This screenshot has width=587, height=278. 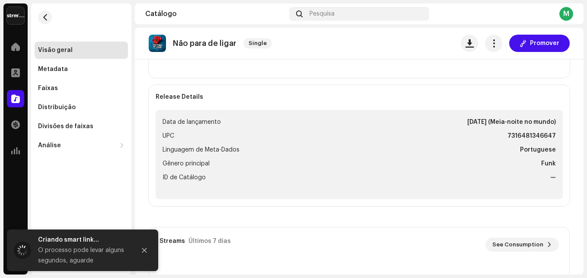 I want to click on div: Análise, so click(x=49, y=145).